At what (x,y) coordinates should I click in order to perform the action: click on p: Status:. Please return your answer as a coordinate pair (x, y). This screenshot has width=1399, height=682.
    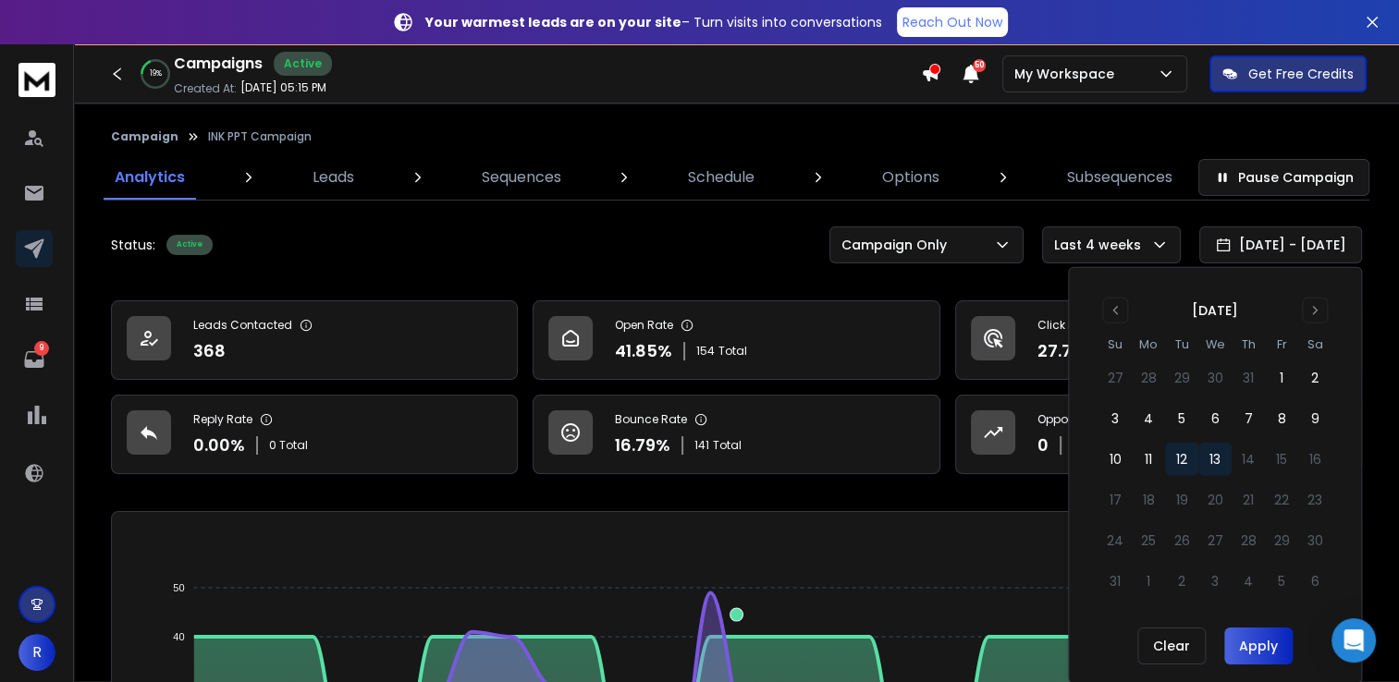
    Looking at the image, I should click on (133, 245).